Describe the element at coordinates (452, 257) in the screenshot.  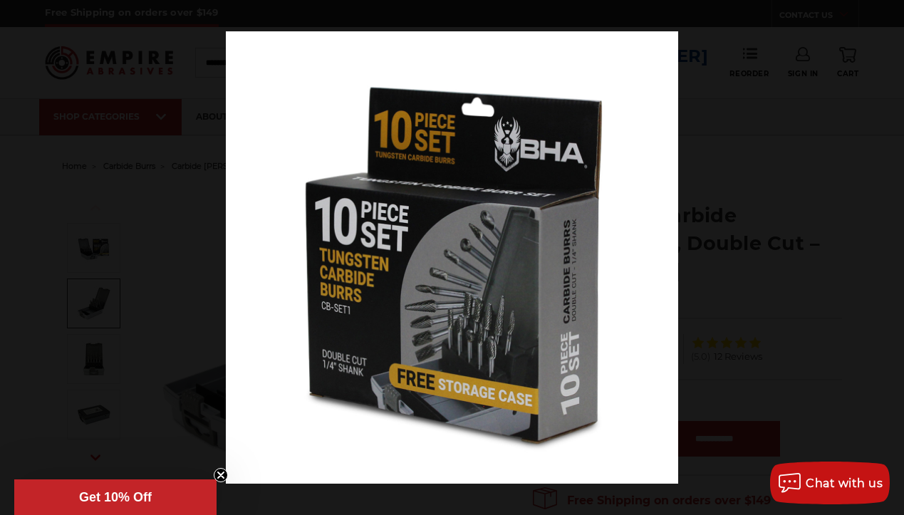
I see `img: 10-pack-double-cut-tungsten-carbide-burr-bit__91044.1678293810.jpg` at that location.